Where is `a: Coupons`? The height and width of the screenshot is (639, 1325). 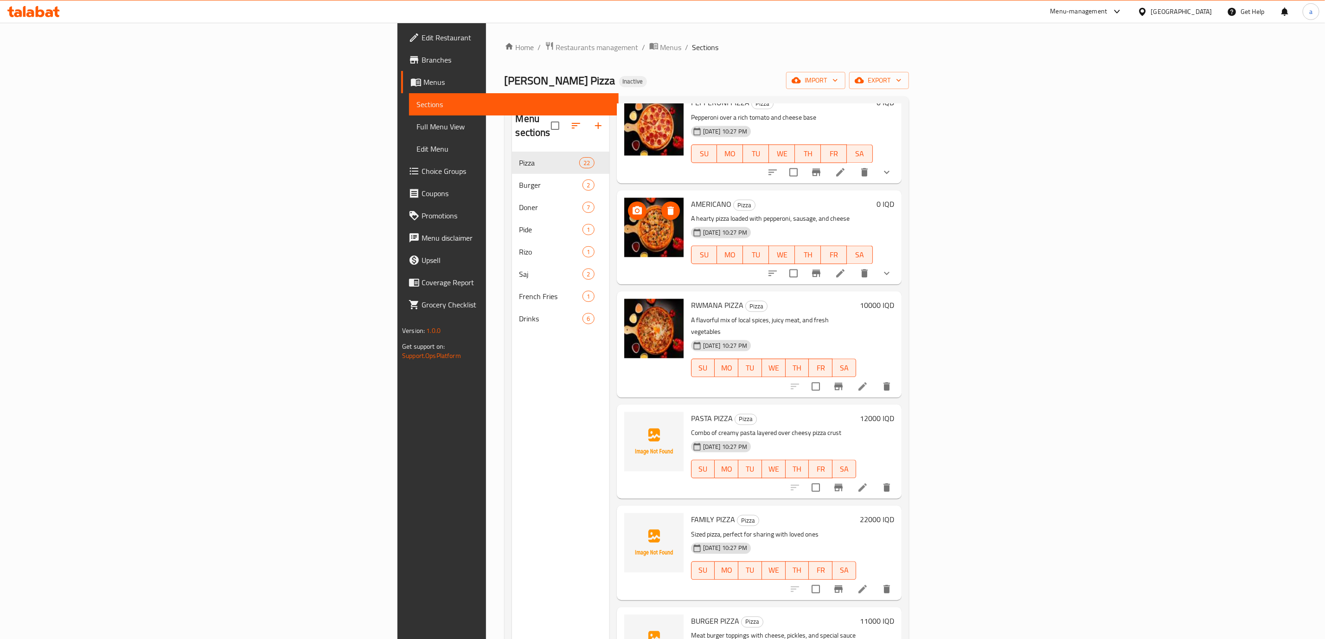 a: Coupons is located at coordinates (510, 193).